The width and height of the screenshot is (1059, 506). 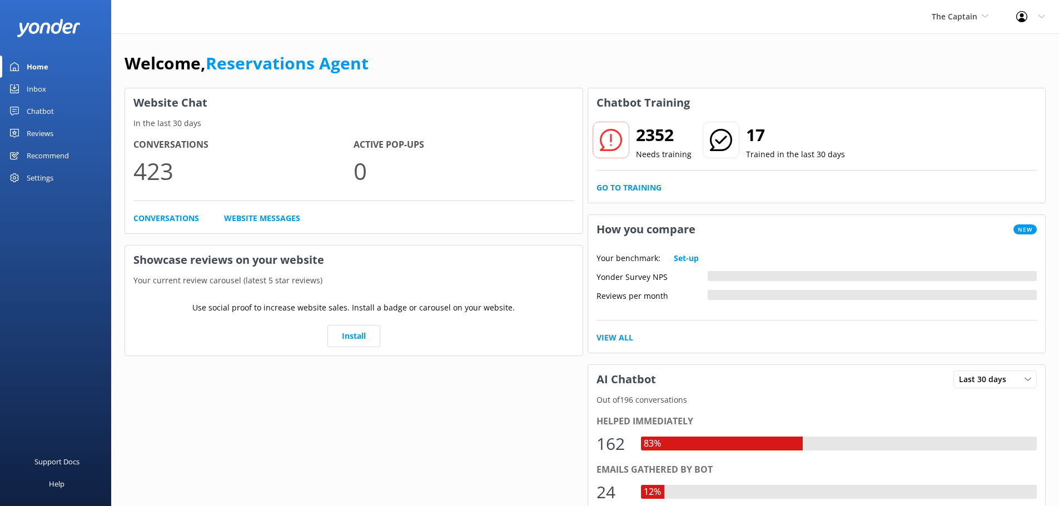 What do you see at coordinates (652, 493) in the screenshot?
I see `div: 12%` at bounding box center [652, 493].